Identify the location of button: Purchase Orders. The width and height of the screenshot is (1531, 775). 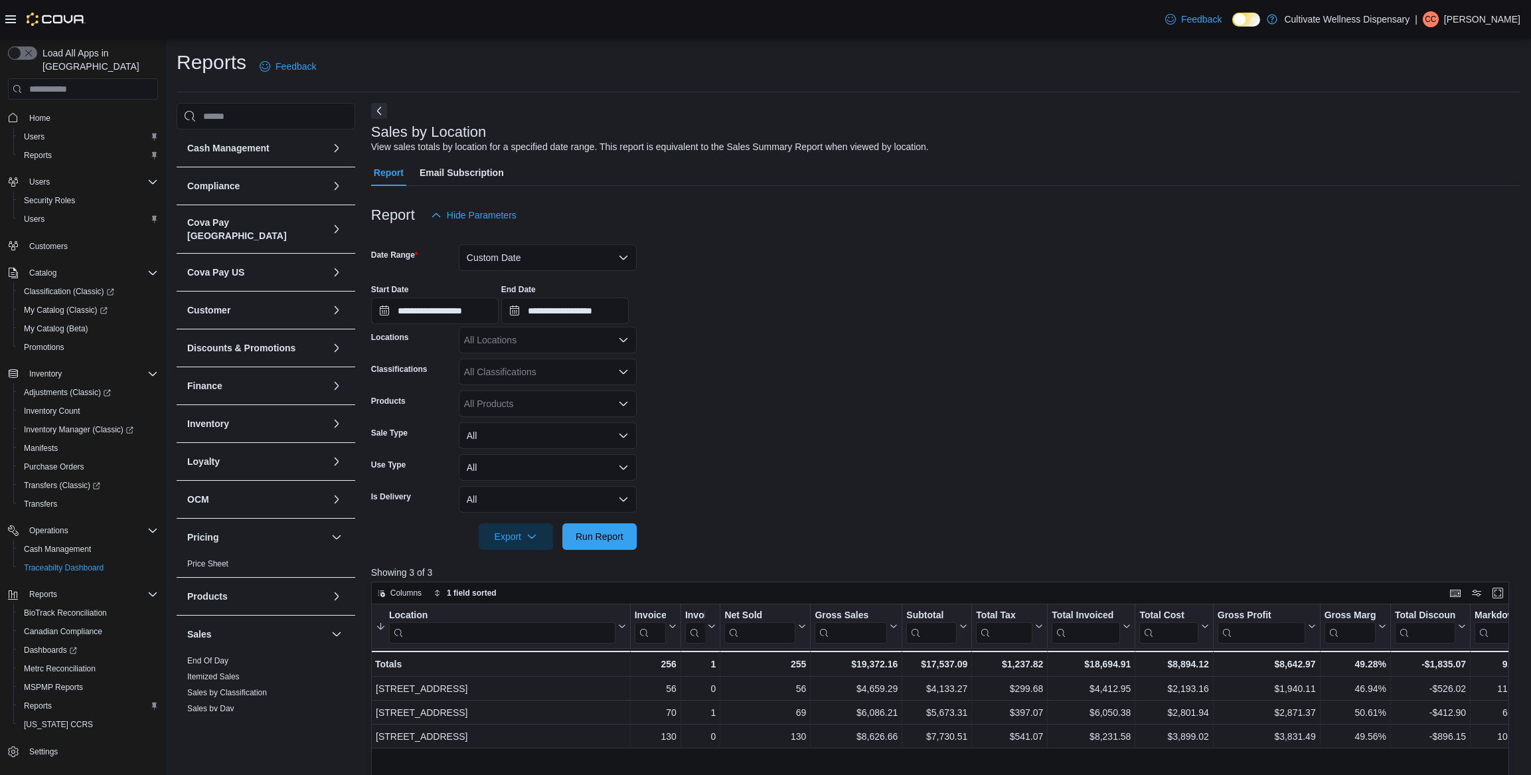
(88, 467).